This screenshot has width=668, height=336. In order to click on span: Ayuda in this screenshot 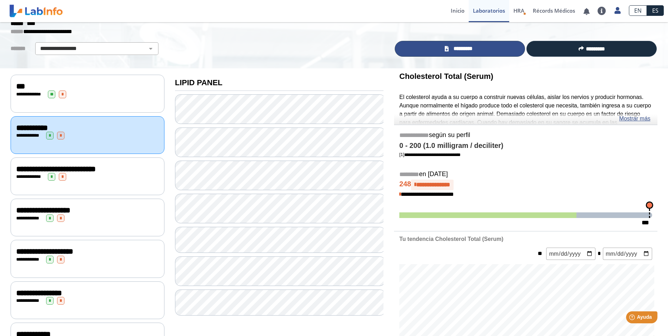, I will do `click(39, 8)`.